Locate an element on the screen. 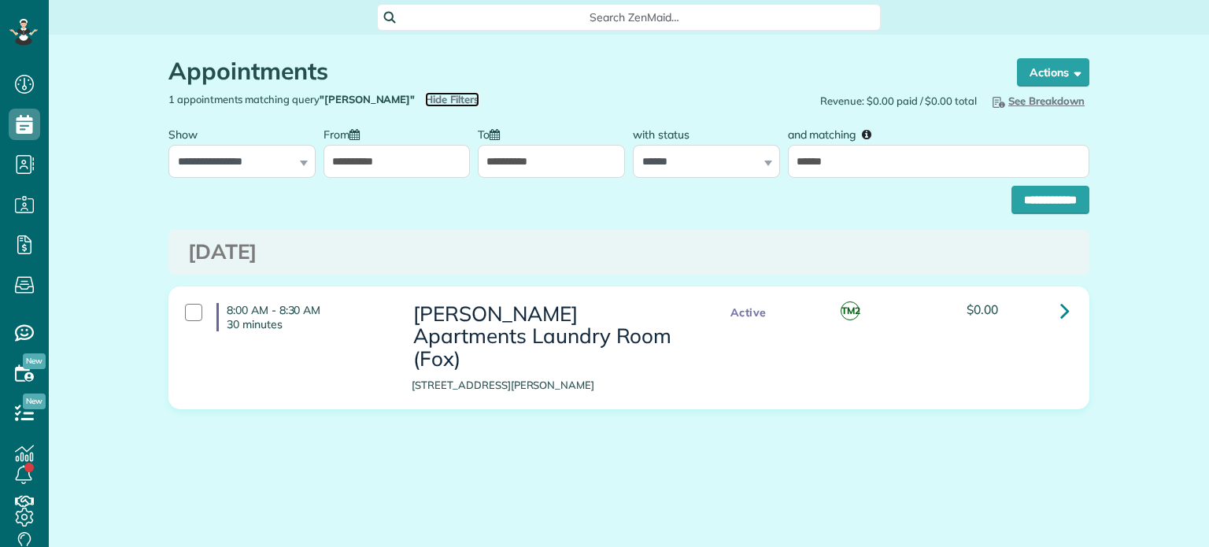  label: From is located at coordinates (346, 133).